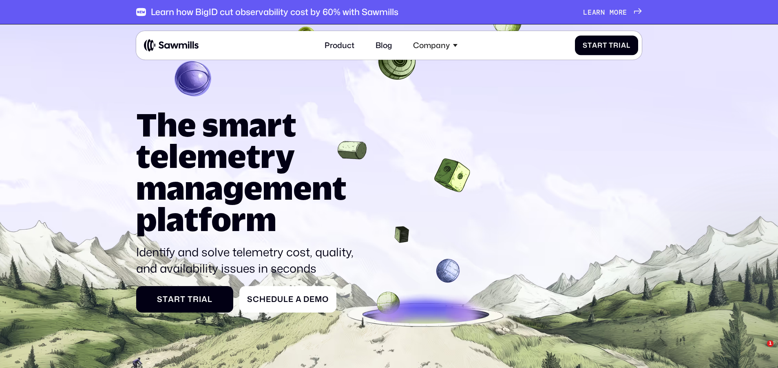 The image size is (778, 368). I want to click on span: 1, so click(771, 344).